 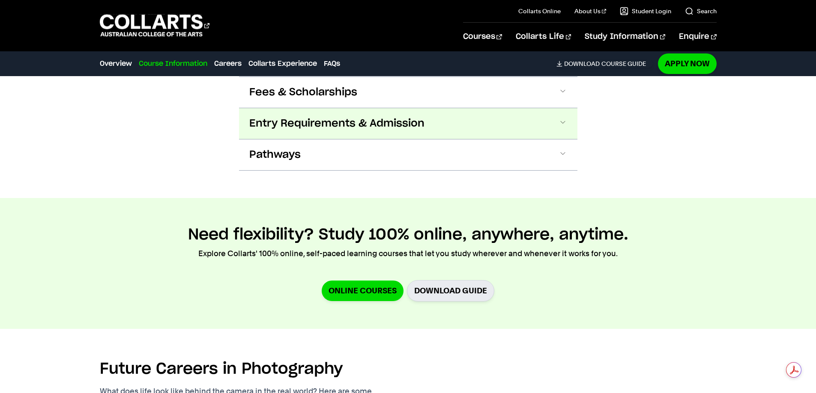 What do you see at coordinates (482, 37) in the screenshot?
I see `a: Courses` at bounding box center [482, 37].